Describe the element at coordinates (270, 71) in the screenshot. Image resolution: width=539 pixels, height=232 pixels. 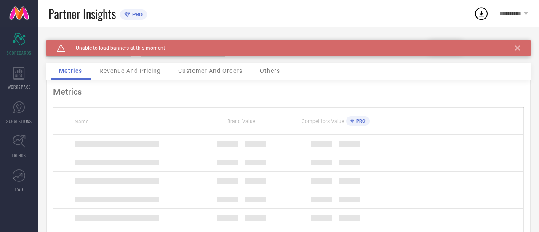
I see `span: Others` at that location.